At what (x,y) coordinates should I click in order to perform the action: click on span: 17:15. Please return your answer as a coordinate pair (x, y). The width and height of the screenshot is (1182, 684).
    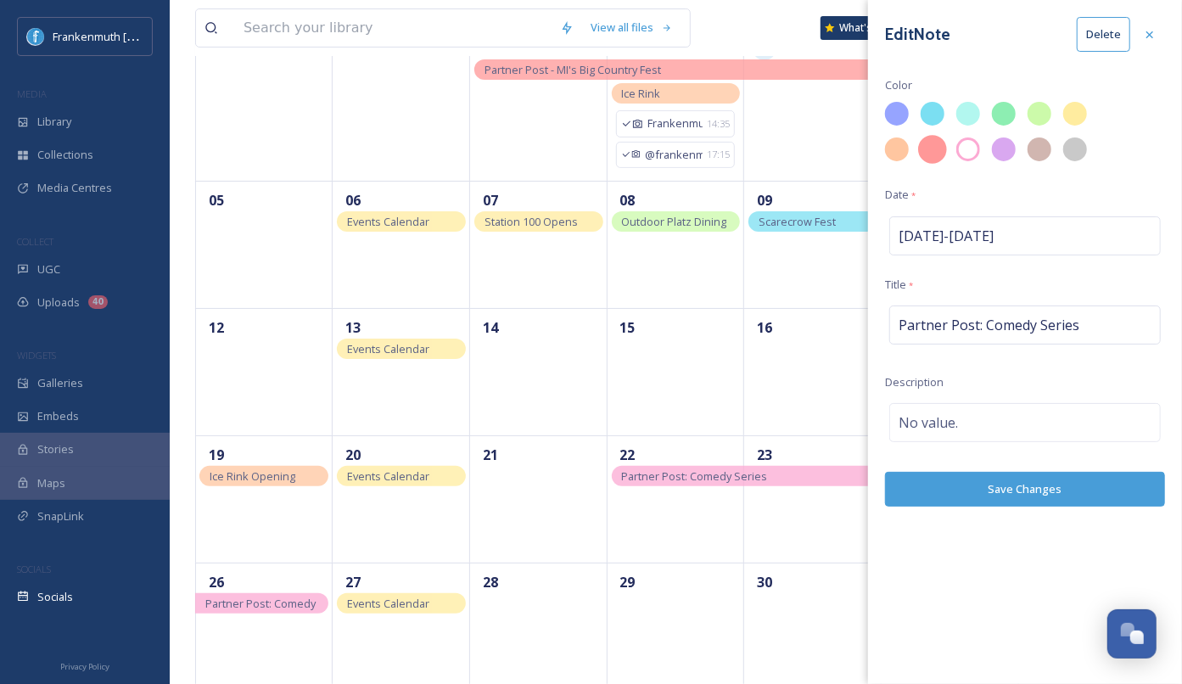
    Looking at the image, I should click on (718, 154).